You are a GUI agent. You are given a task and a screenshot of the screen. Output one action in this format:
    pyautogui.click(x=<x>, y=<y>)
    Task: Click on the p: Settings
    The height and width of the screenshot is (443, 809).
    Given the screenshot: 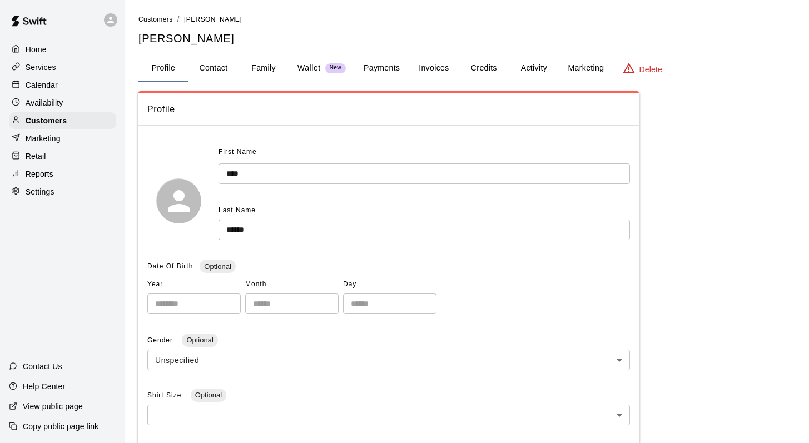 What is the action you would take?
    pyautogui.click(x=40, y=192)
    